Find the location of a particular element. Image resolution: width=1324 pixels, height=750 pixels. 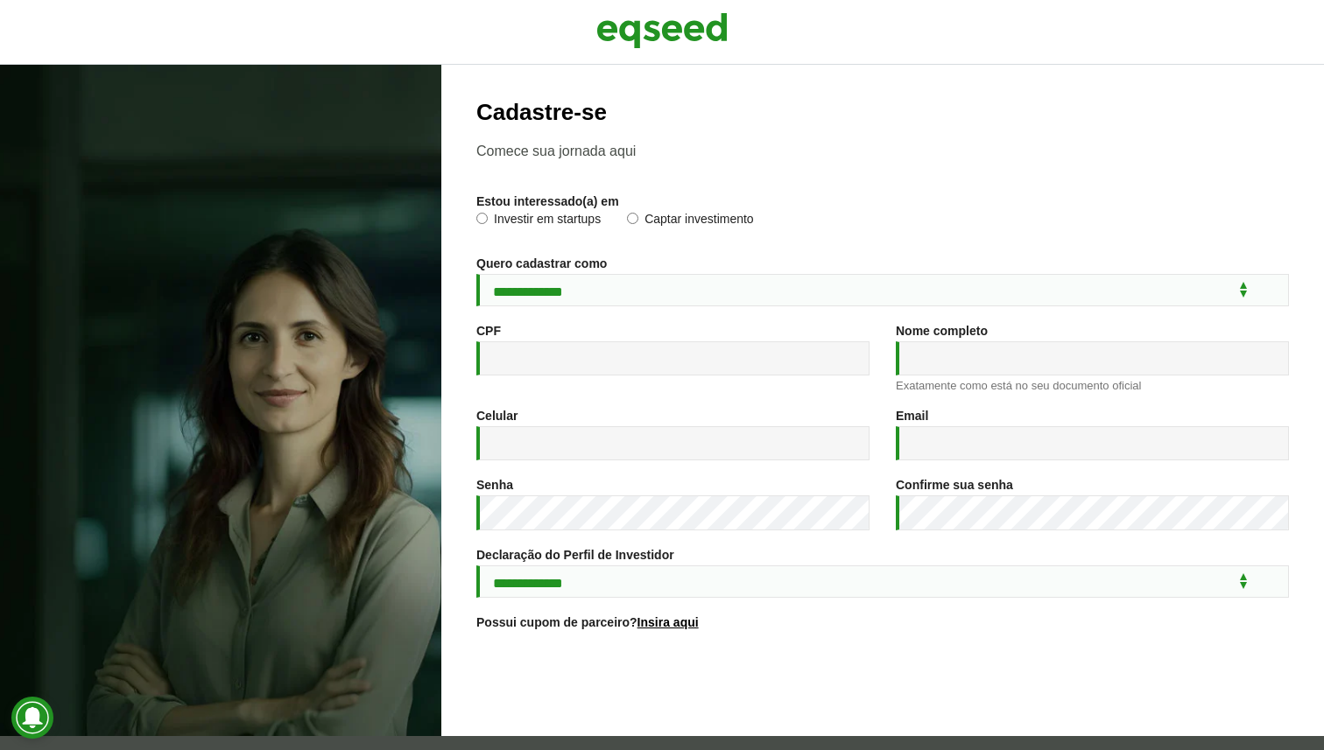

label: Celular is located at coordinates (496, 416).